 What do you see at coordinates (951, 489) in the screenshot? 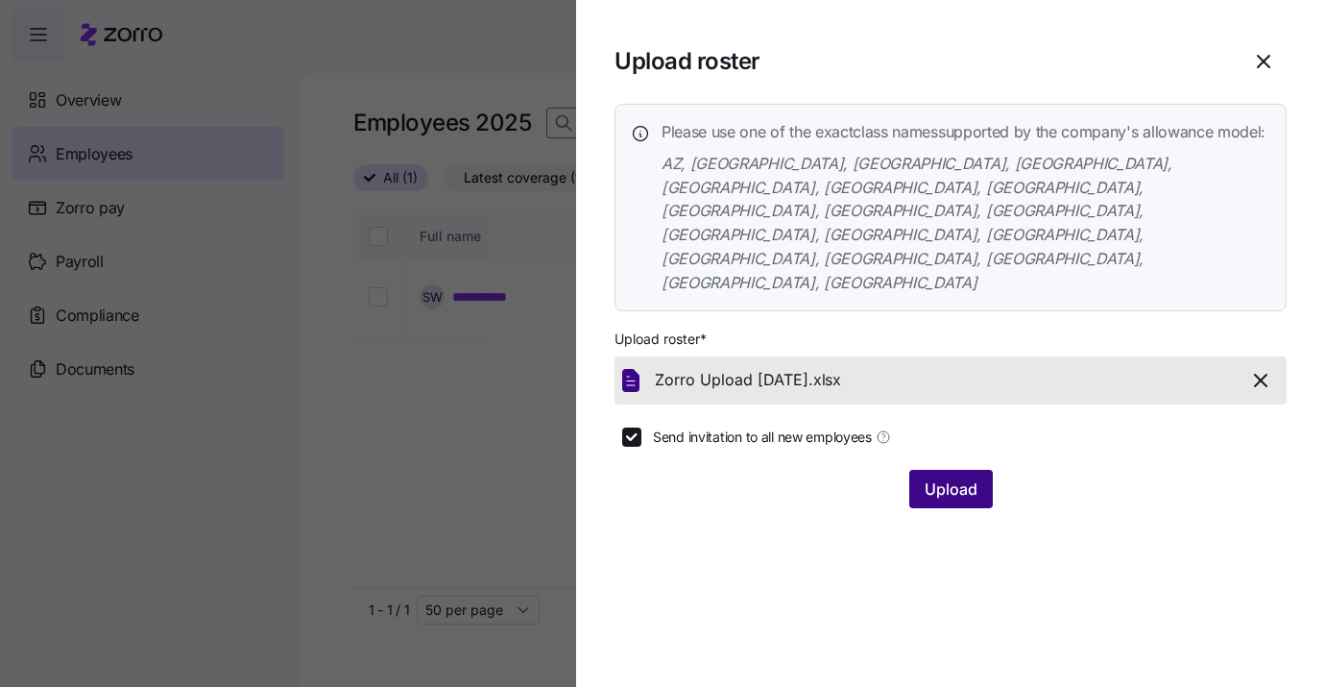
I see `span: Upload` at bounding box center [951, 489].